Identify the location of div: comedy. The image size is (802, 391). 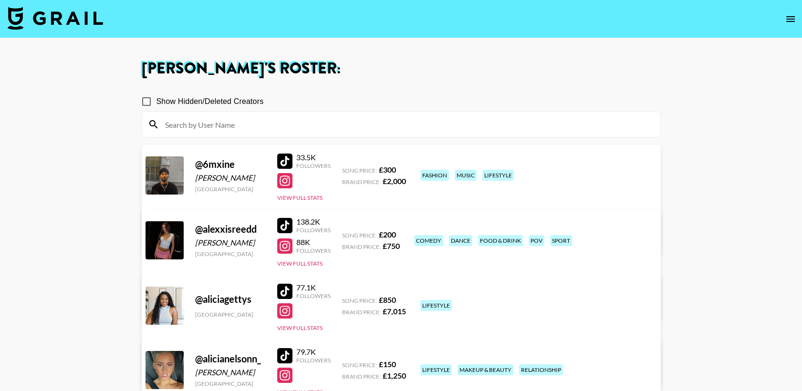
(428, 240).